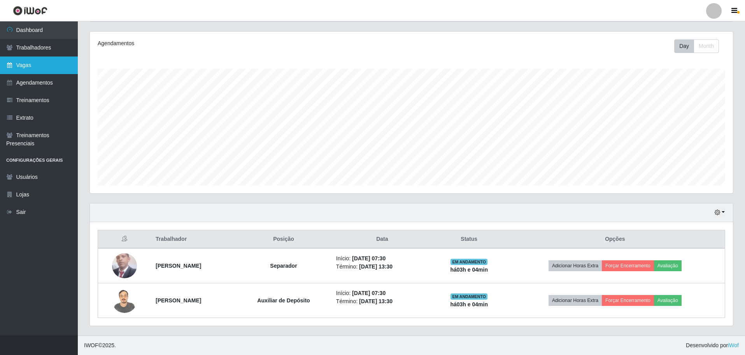 The height and width of the screenshot is (355, 745). What do you see at coordinates (100, 345) in the screenshot?
I see `span: © 2025 .` at bounding box center [100, 345].